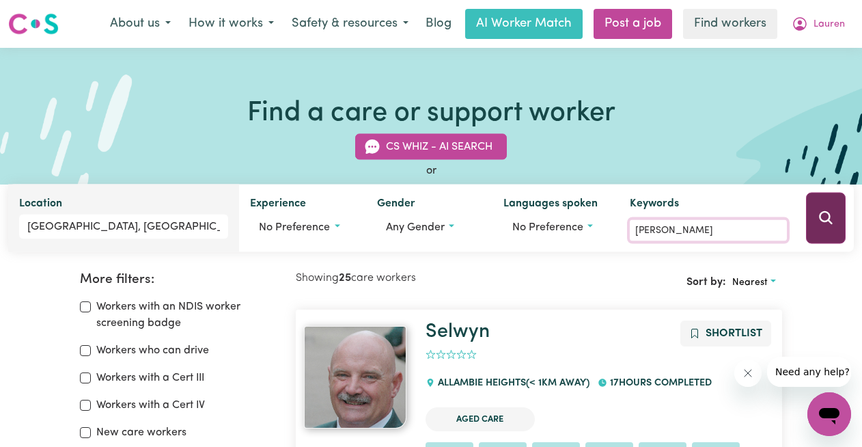 This screenshot has height=447, width=862. Describe the element at coordinates (33, 24) in the screenshot. I see `img: Careseekers logo` at that location.